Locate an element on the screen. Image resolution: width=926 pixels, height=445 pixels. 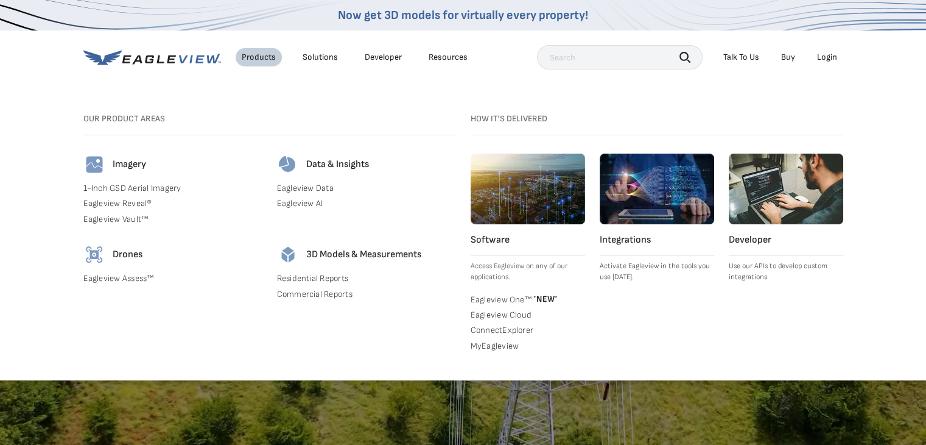
input: Search is located at coordinates (620, 57).